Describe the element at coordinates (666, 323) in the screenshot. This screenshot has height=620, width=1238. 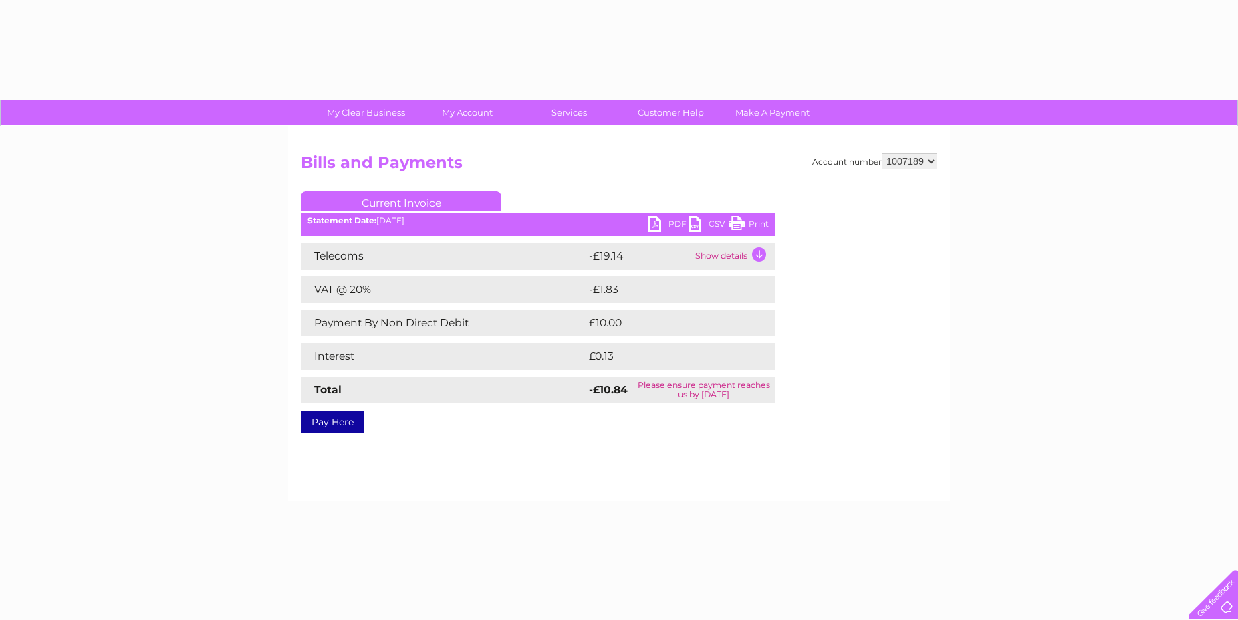
I see `td: £10.00` at that location.